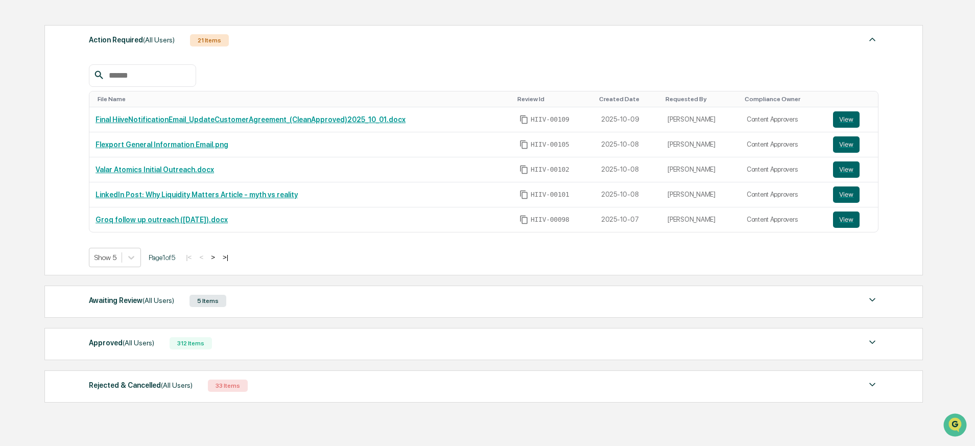  I want to click on div: Rejected & Cancelled, so click(140, 385).